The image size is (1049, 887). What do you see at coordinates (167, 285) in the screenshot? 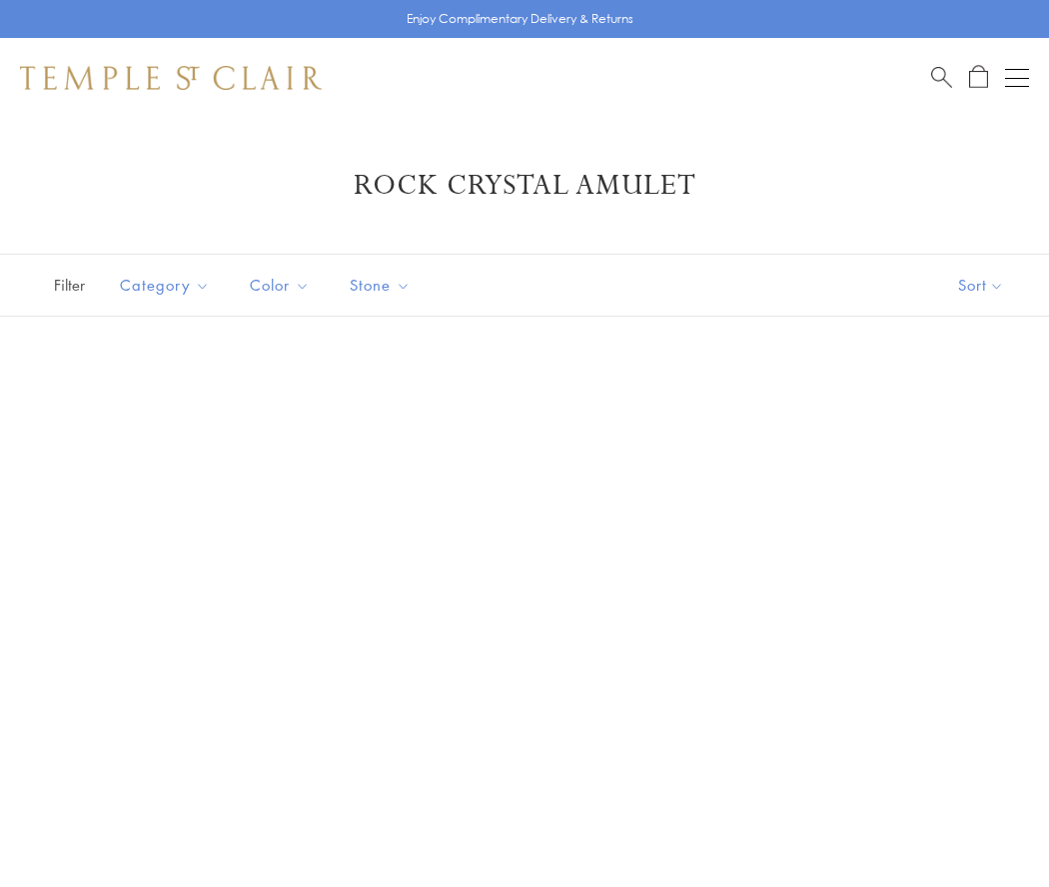
I see `span: Category` at bounding box center [167, 285].